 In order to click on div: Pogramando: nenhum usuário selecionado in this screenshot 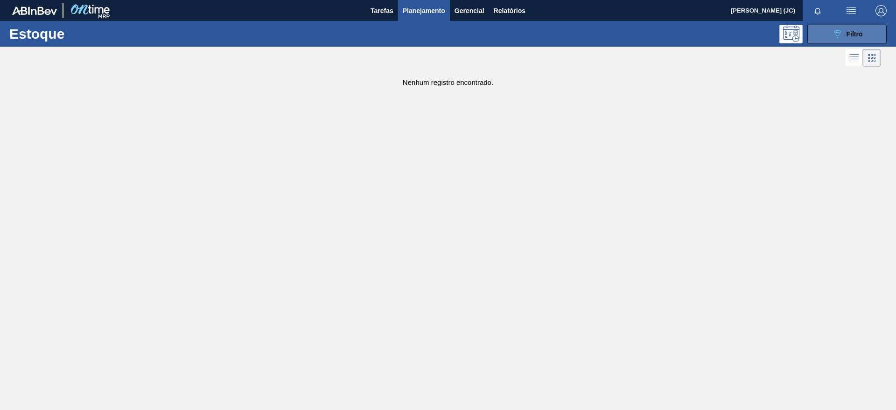, I will do `click(791, 34)`.